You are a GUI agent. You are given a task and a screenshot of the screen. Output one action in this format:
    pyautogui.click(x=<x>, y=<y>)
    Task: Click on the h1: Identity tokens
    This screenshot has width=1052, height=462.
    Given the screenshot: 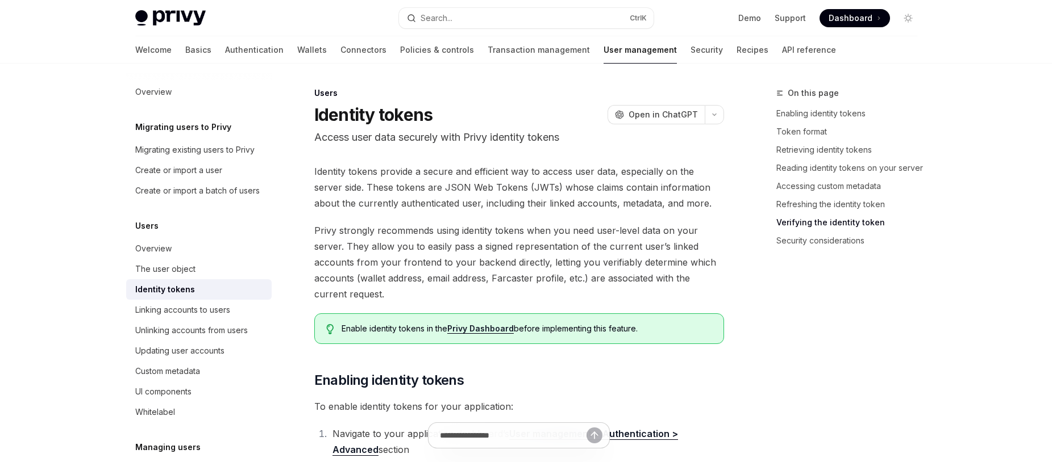 What is the action you would take?
    pyautogui.click(x=373, y=115)
    